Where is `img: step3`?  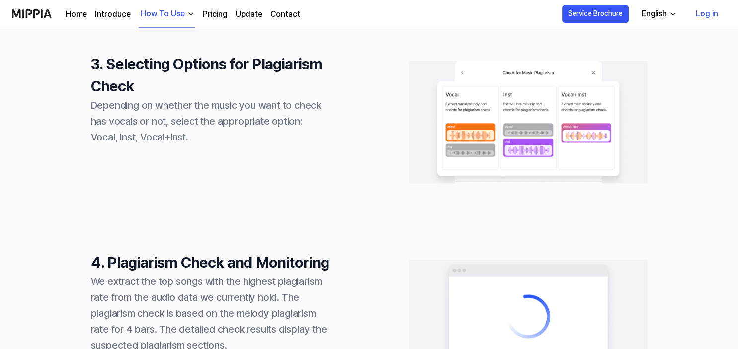
img: step3 is located at coordinates (528, 122).